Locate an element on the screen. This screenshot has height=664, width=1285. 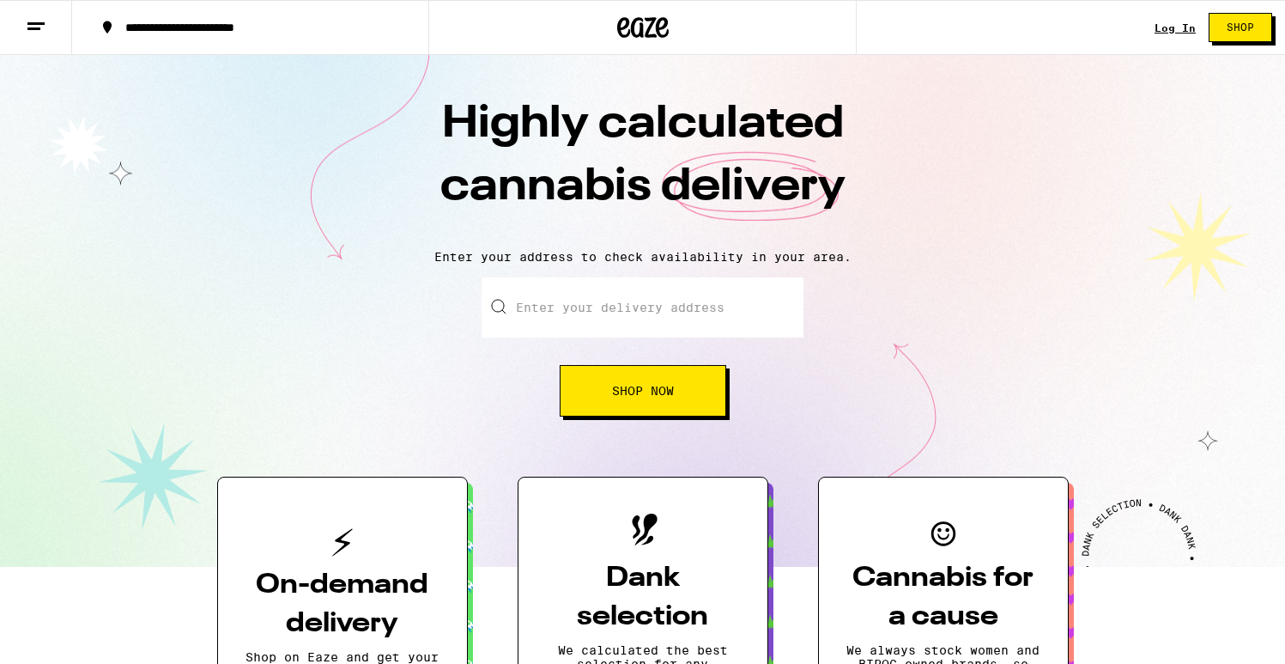
p: Enter your address to check availability in your area. is located at coordinates (642, 257).